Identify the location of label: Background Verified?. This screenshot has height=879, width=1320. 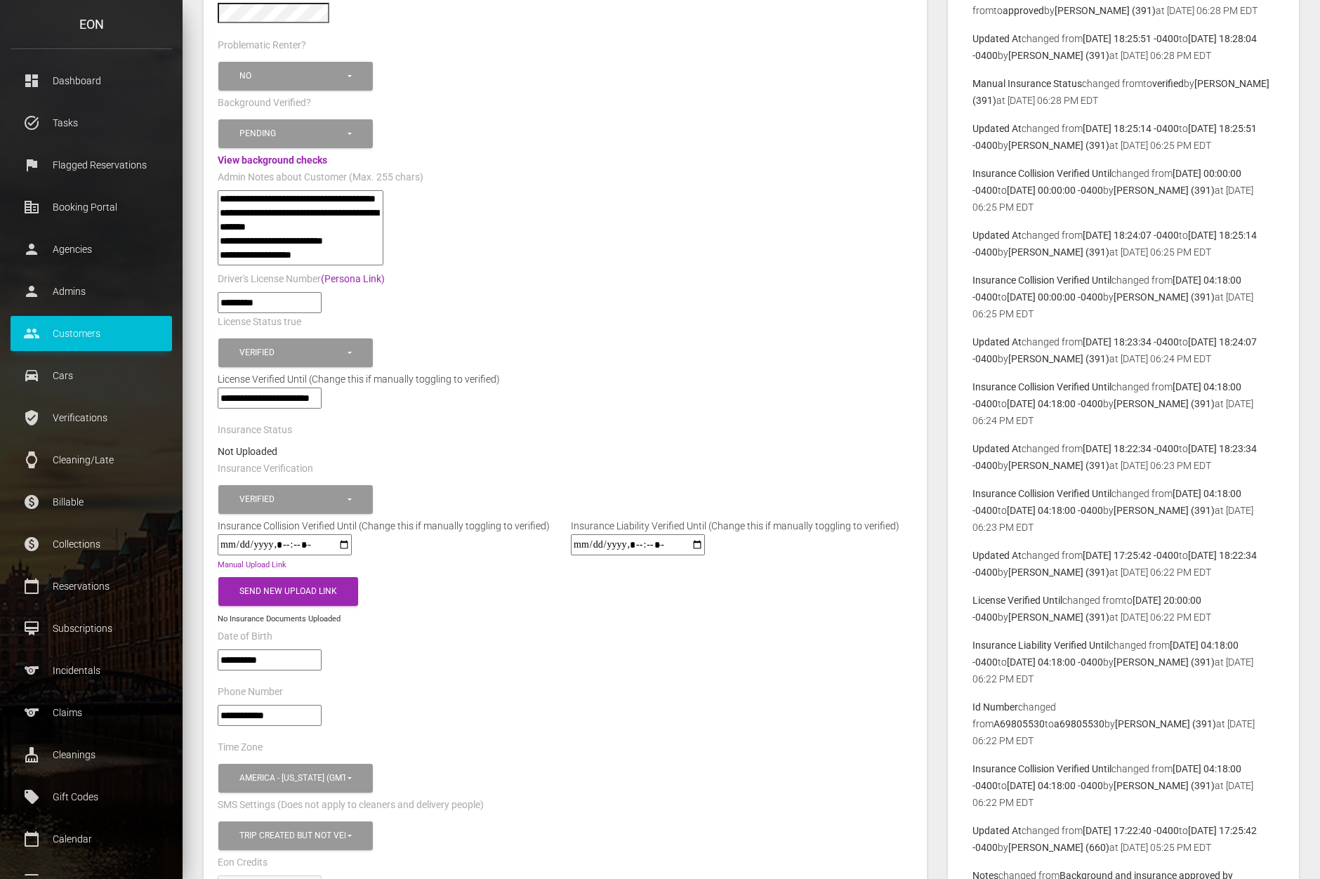
(264, 103).